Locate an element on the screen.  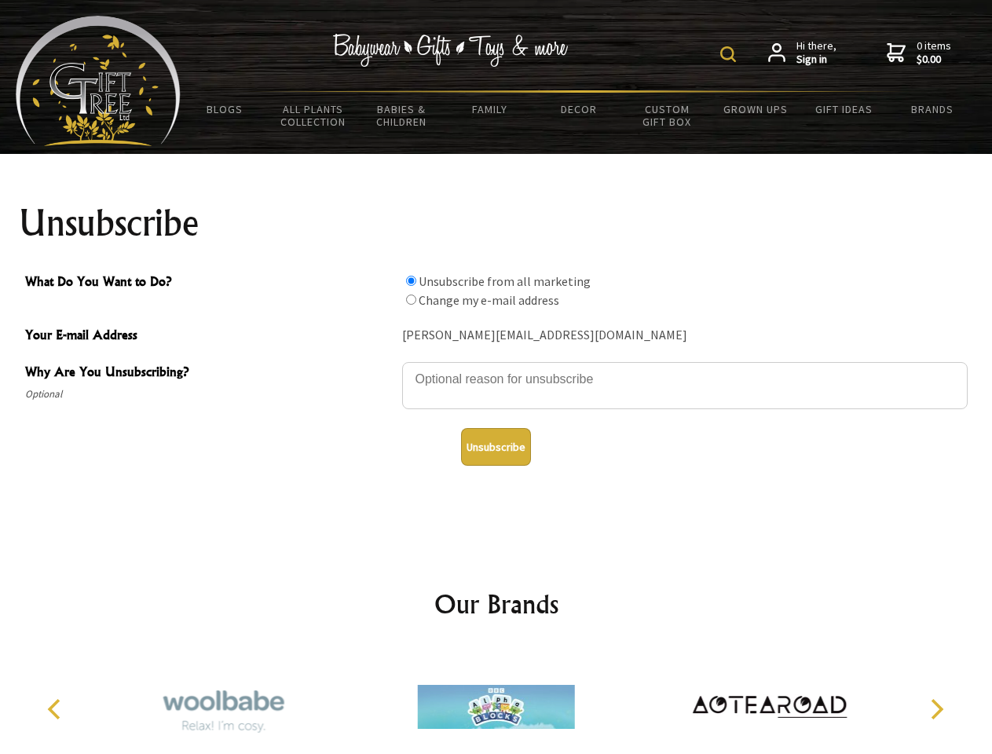
a: Hi there,Sign in is located at coordinates (802, 53).